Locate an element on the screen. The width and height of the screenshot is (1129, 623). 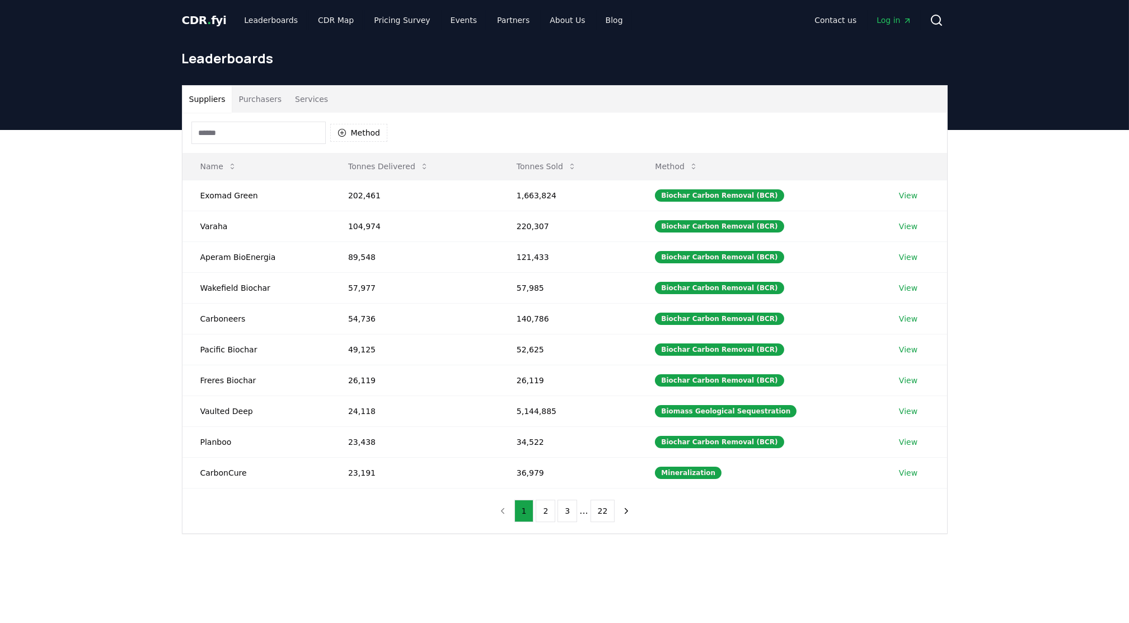
td: 23,191 is located at coordinates (414, 472).